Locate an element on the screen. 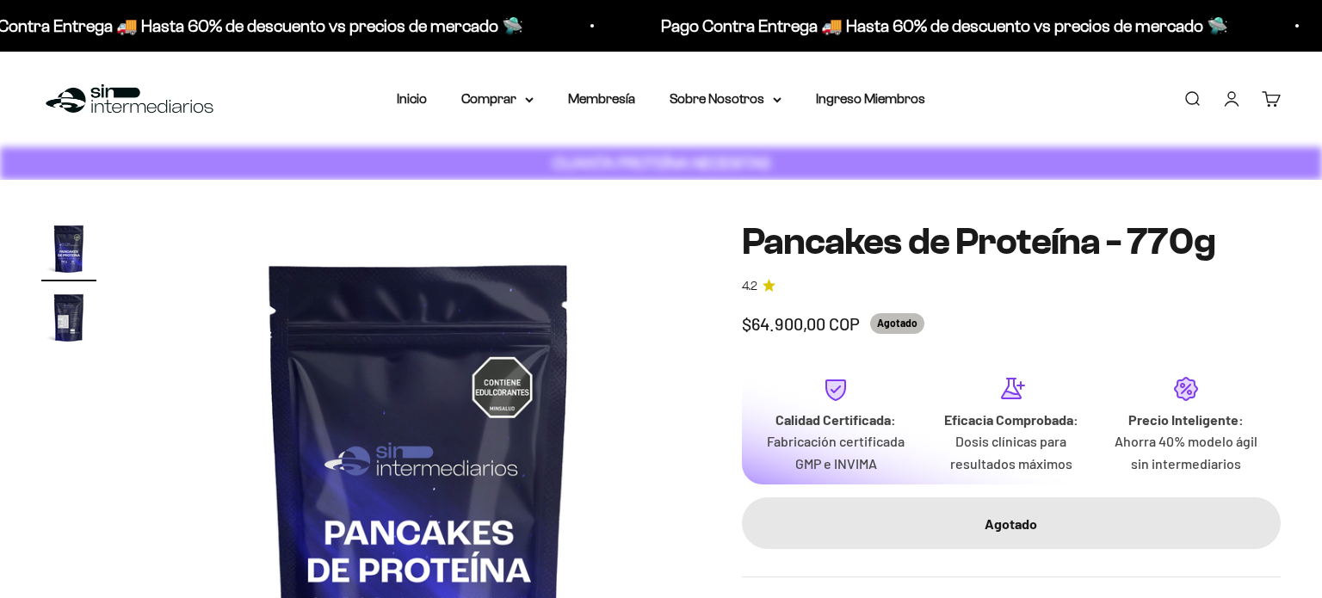 The image size is (1322, 598). sale-price: $64.900,00 COP is located at coordinates (800, 324).